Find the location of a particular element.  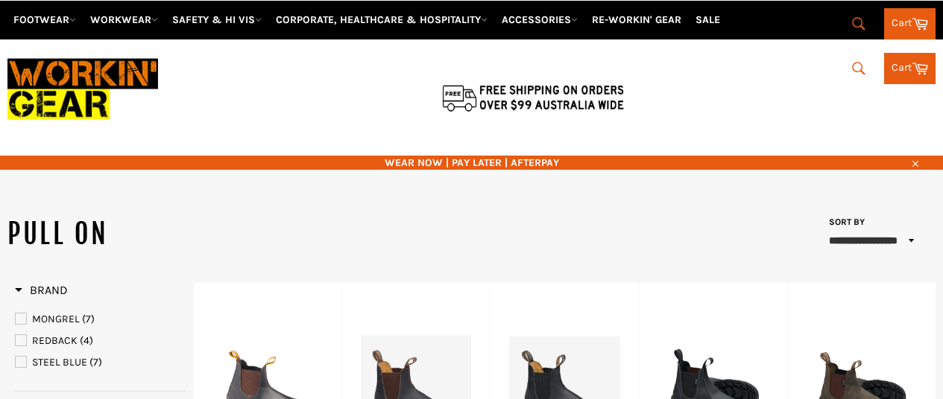

a: SALE is located at coordinates (707, 19).